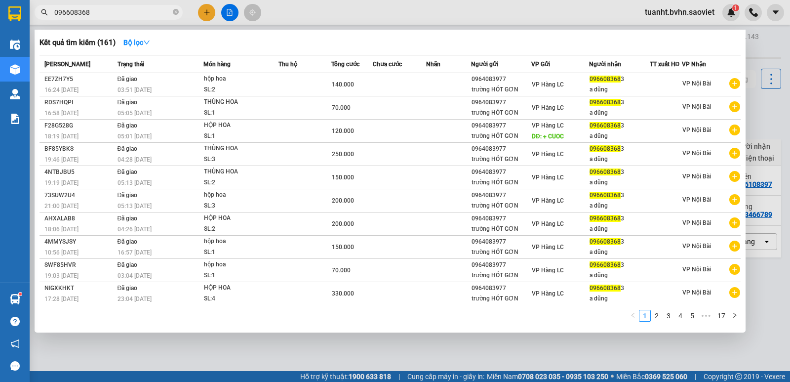  I want to click on div: 4NTBJBU5, so click(80, 172).